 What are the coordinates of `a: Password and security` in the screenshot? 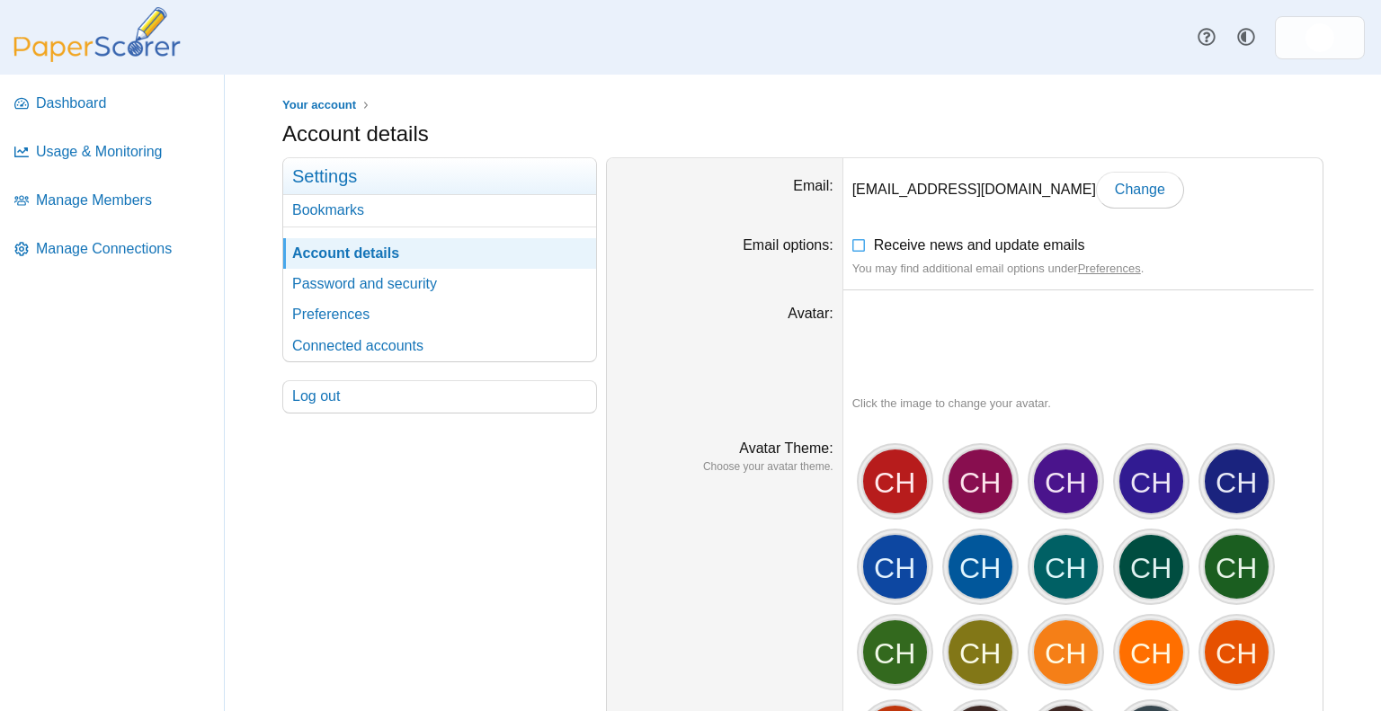 It's located at (440, 284).